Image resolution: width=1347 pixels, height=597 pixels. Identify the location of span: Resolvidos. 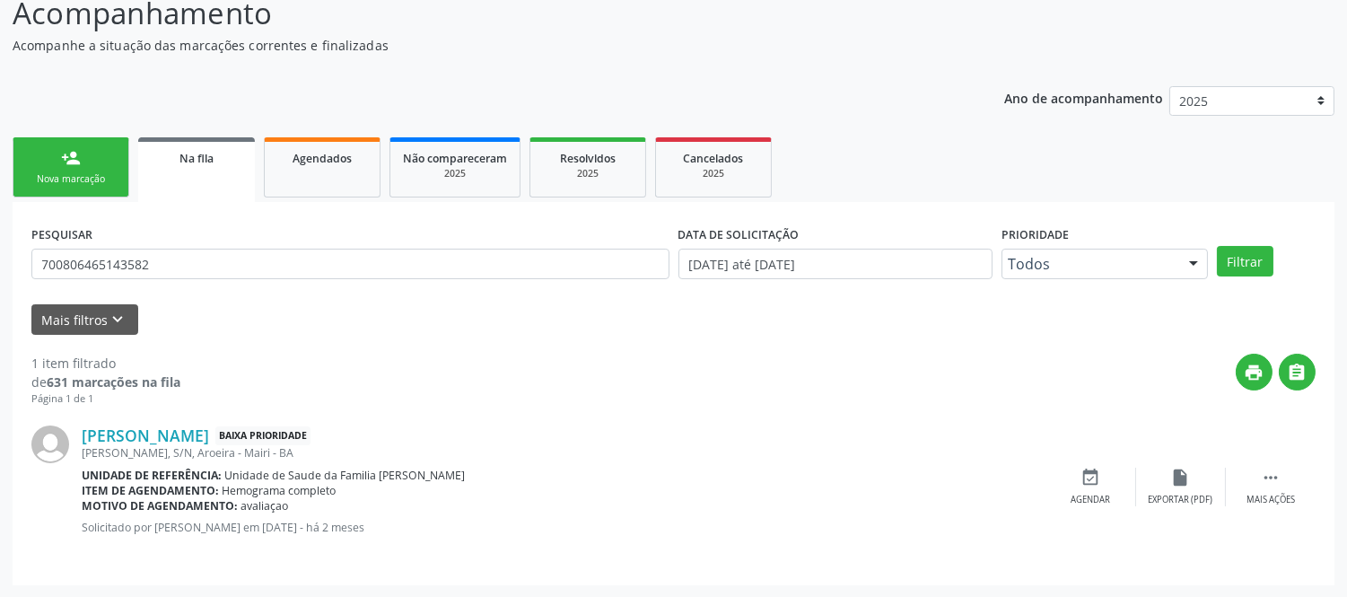
(588, 158).